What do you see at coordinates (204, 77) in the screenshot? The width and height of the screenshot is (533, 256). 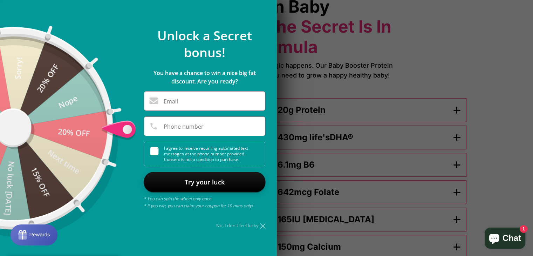 I see `p: You have a chance to win a nice big fat discount. Are you ready?` at bounding box center [204, 77].